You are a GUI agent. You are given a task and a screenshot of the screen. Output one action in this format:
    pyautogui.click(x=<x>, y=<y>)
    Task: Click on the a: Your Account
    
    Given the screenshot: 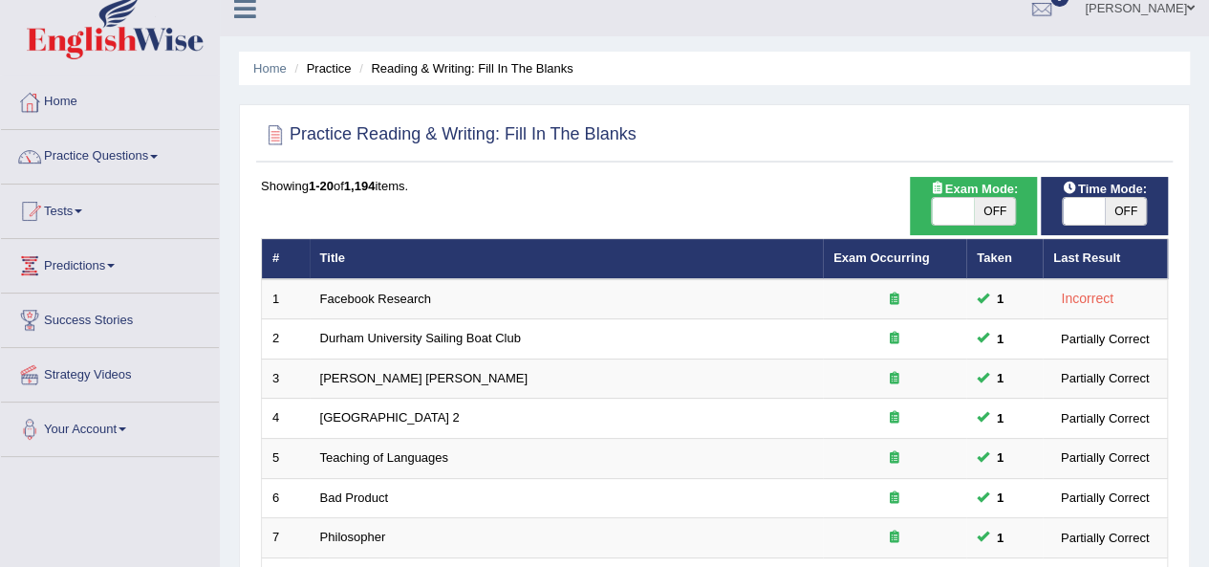 What is the action you would take?
    pyautogui.click(x=110, y=426)
    